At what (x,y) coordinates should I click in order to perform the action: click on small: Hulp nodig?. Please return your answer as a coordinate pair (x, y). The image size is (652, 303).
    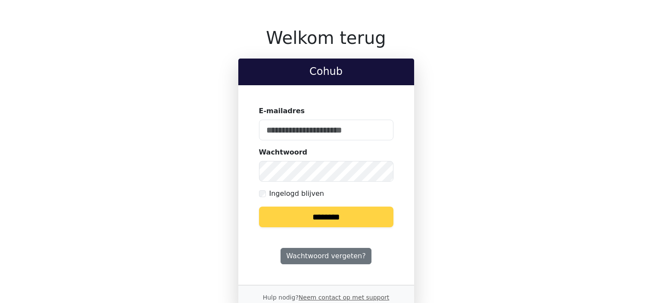
    Looking at the image, I should click on (326, 298).